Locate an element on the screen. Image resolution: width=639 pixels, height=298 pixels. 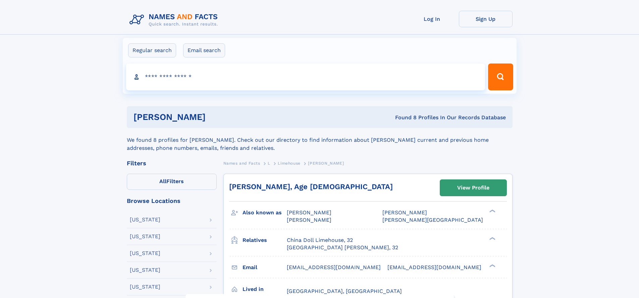
button: Search Button is located at coordinates (501, 77).